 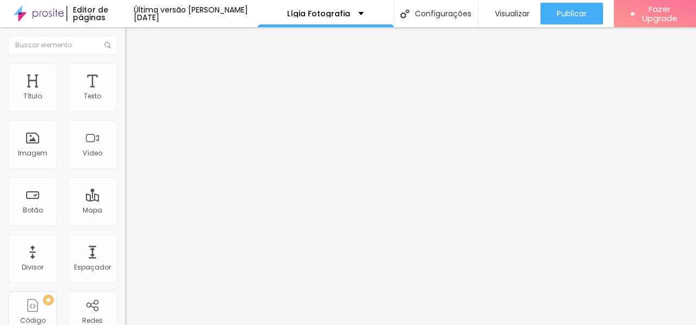 I want to click on span: Fazer Upgrade, so click(x=660, y=14).